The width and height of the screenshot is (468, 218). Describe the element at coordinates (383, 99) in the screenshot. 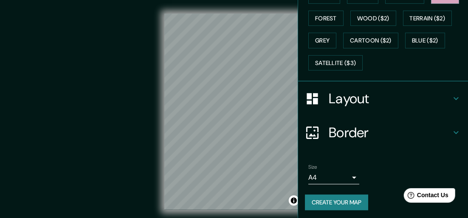

I see `div: Layout` at that location.